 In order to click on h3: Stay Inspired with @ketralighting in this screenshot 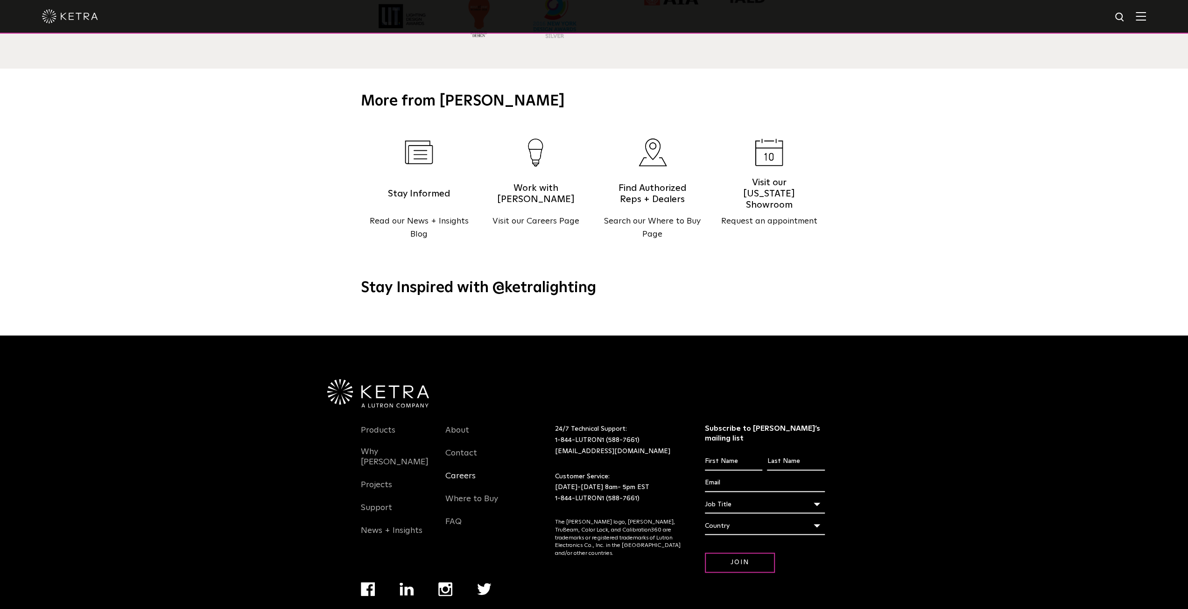, I will do `click(594, 288)`.